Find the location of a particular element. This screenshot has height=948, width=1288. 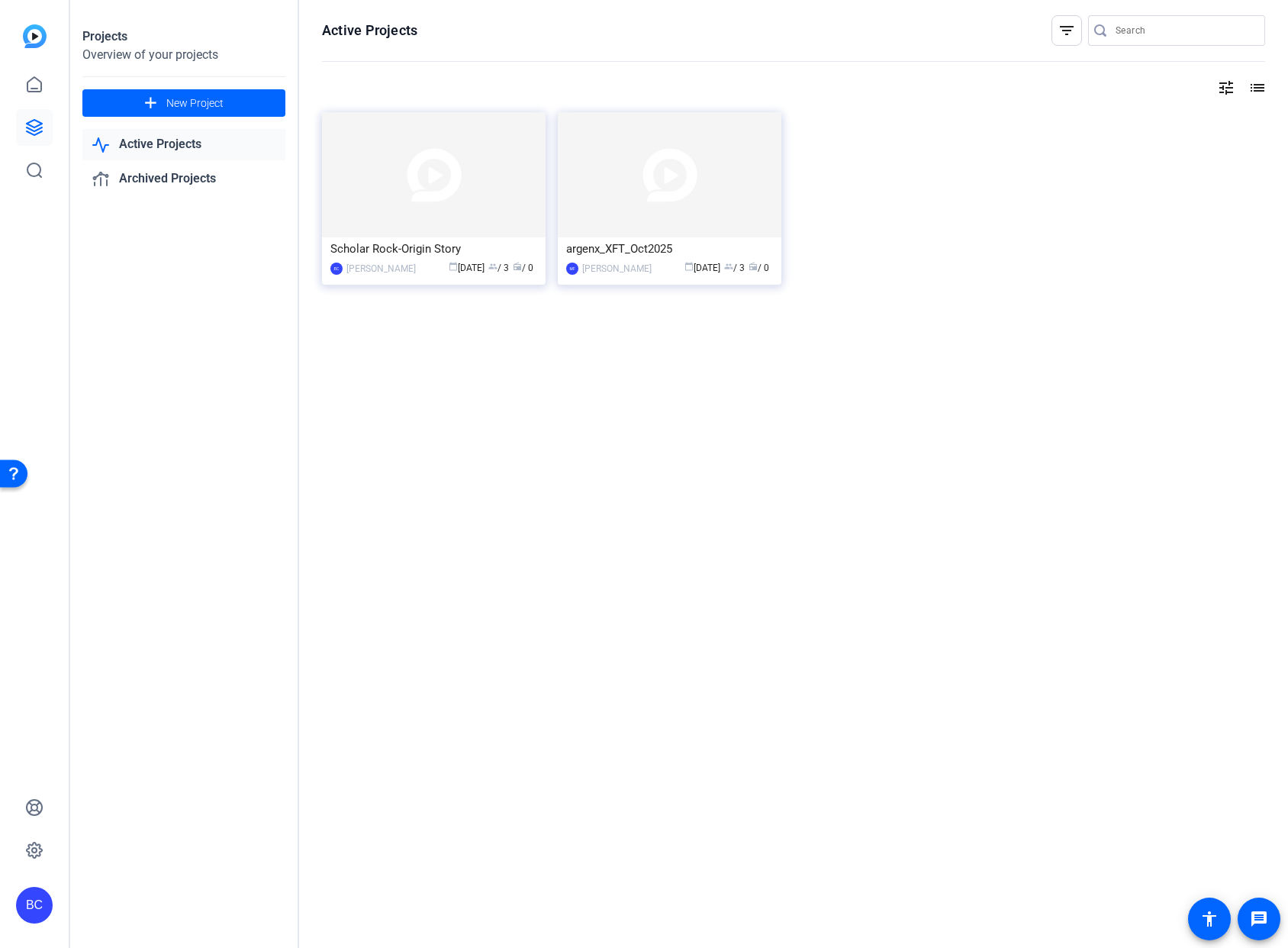

a: Archived Projects is located at coordinates (184, 179).